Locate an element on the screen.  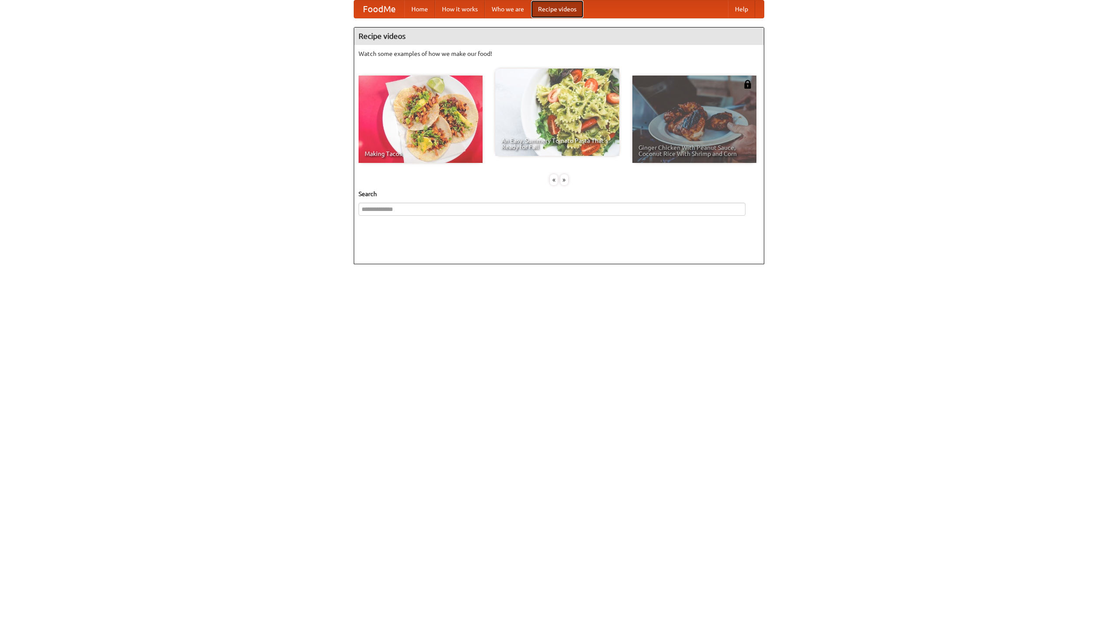
span: An Easy, Summery Tomato Pasta That's Ready for Fall is located at coordinates (557, 144).